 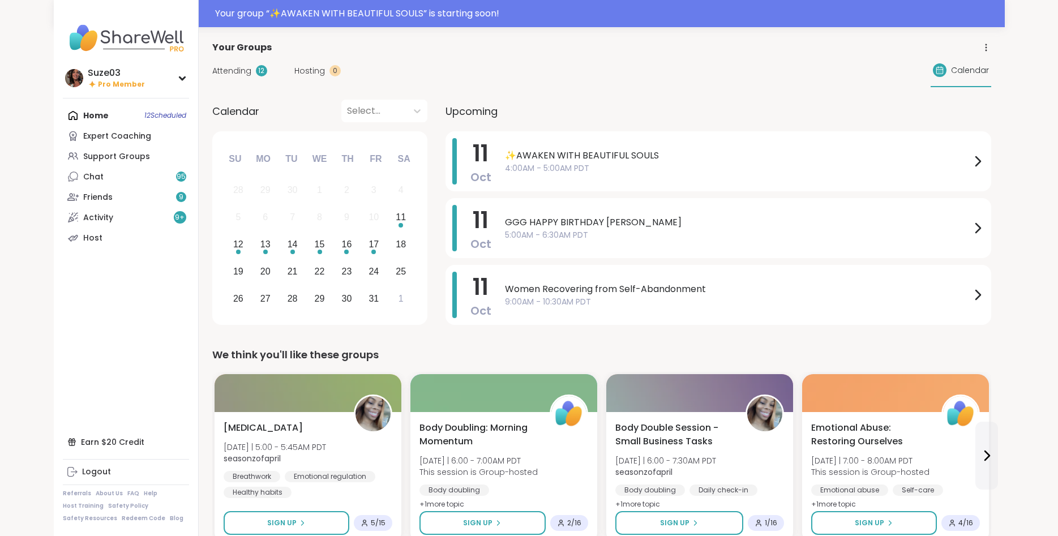 I want to click on div: 8, so click(x=319, y=217).